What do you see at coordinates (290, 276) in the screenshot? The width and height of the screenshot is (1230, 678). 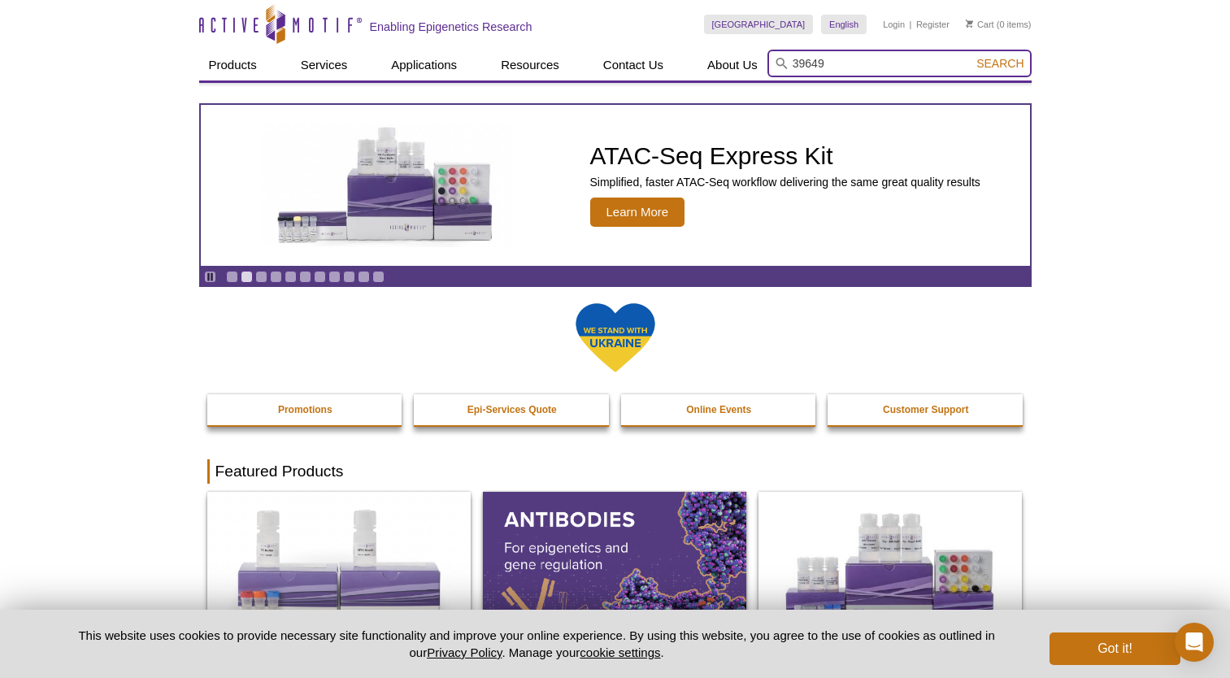 I see `a: Go to slide 5` at bounding box center [290, 276].